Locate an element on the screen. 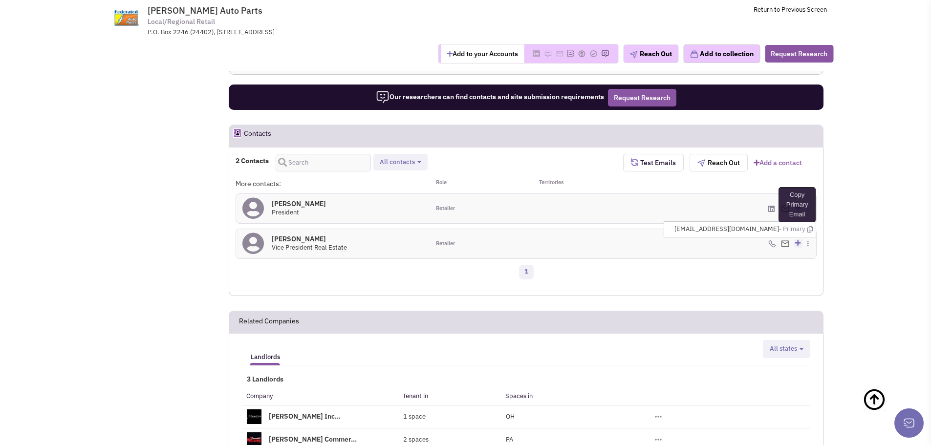 Image resolution: width=931 pixels, height=445 pixels. a: Landlords is located at coordinates (265, 353).